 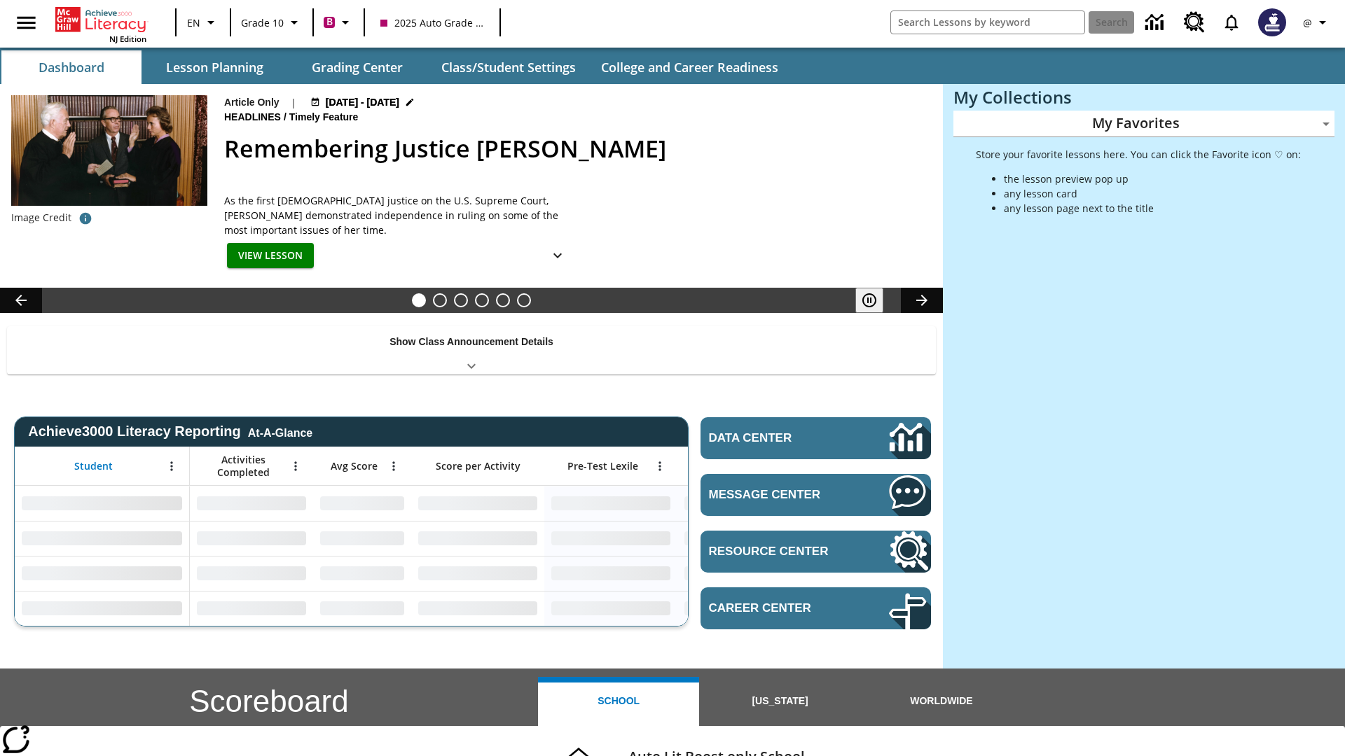 What do you see at coordinates (777, 609) in the screenshot?
I see `span: Career Center` at bounding box center [777, 609].